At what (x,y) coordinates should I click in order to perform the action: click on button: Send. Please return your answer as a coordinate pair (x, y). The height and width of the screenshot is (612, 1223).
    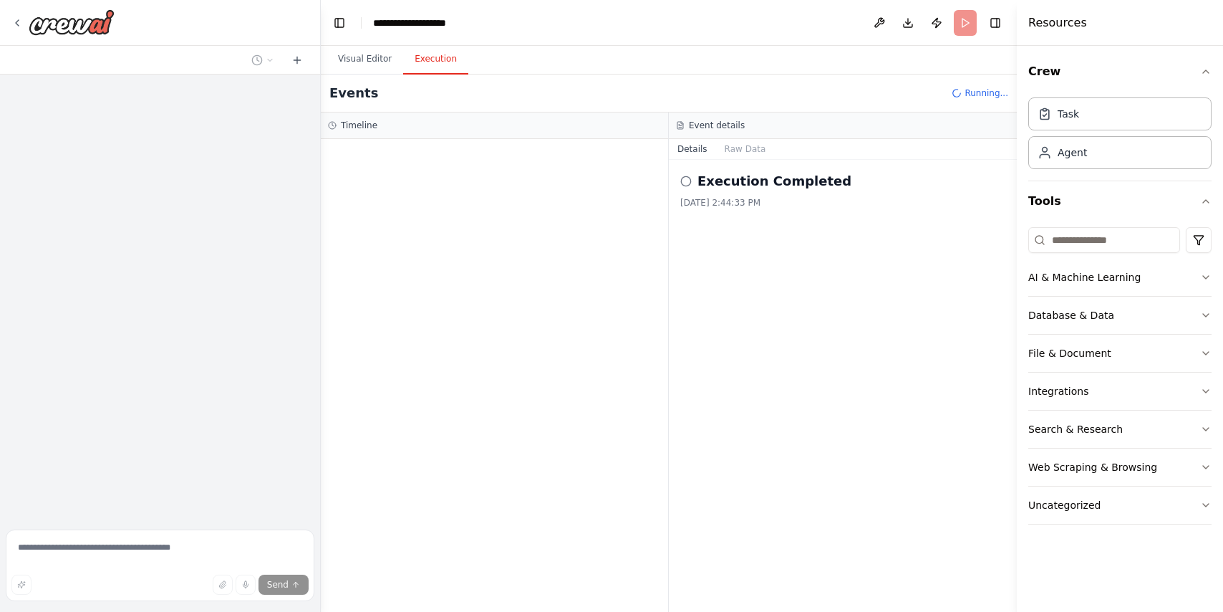
    Looking at the image, I should click on (284, 584).